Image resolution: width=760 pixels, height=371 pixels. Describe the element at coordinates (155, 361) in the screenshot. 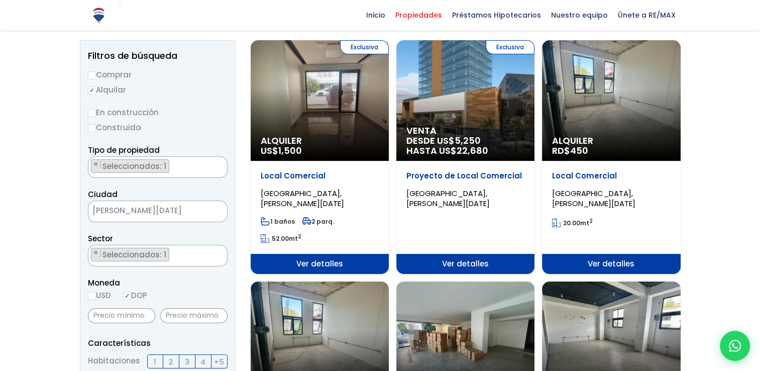

I see `span: 1` at that location.